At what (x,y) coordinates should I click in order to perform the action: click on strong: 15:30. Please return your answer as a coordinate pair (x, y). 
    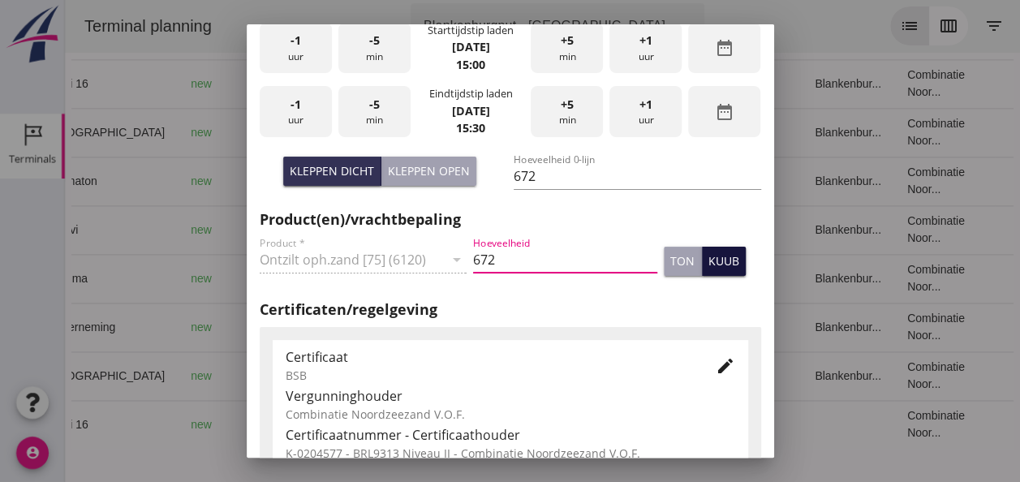
    Looking at the image, I should click on (471, 127).